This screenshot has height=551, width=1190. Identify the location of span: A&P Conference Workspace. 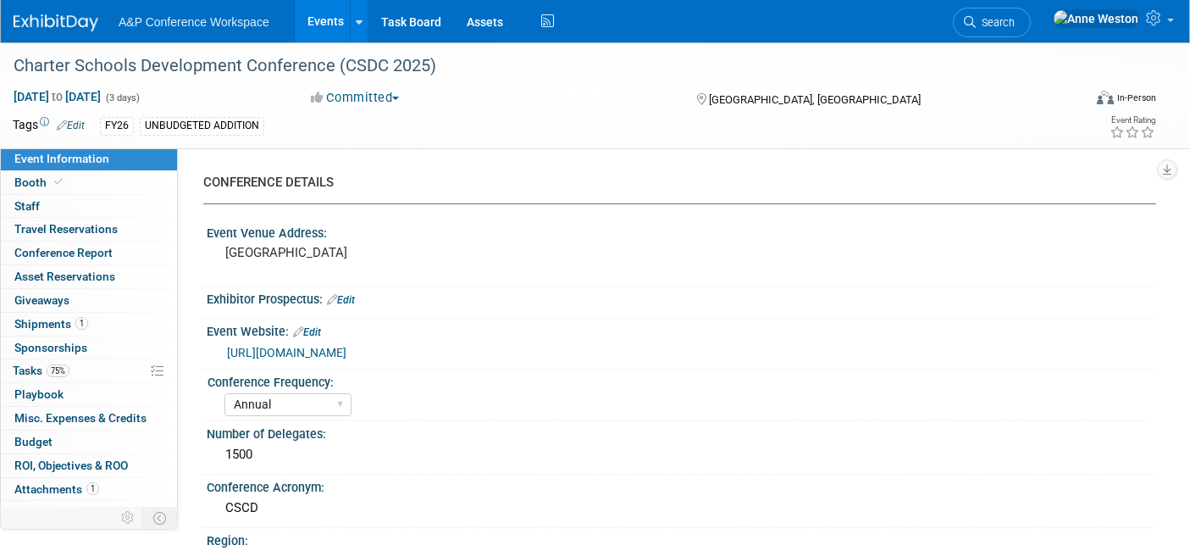
(194, 22).